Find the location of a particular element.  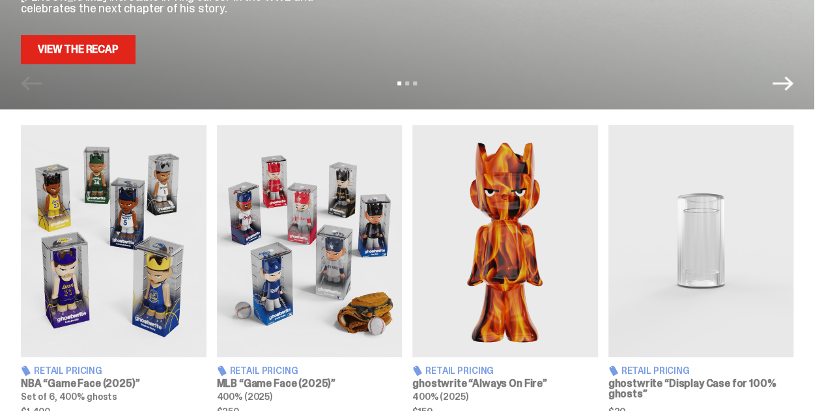

button: Next is located at coordinates (783, 83).